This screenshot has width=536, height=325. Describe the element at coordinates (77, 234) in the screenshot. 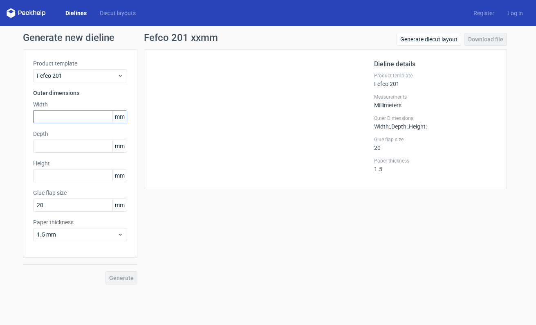

I see `span: 1.5 mm` at that location.